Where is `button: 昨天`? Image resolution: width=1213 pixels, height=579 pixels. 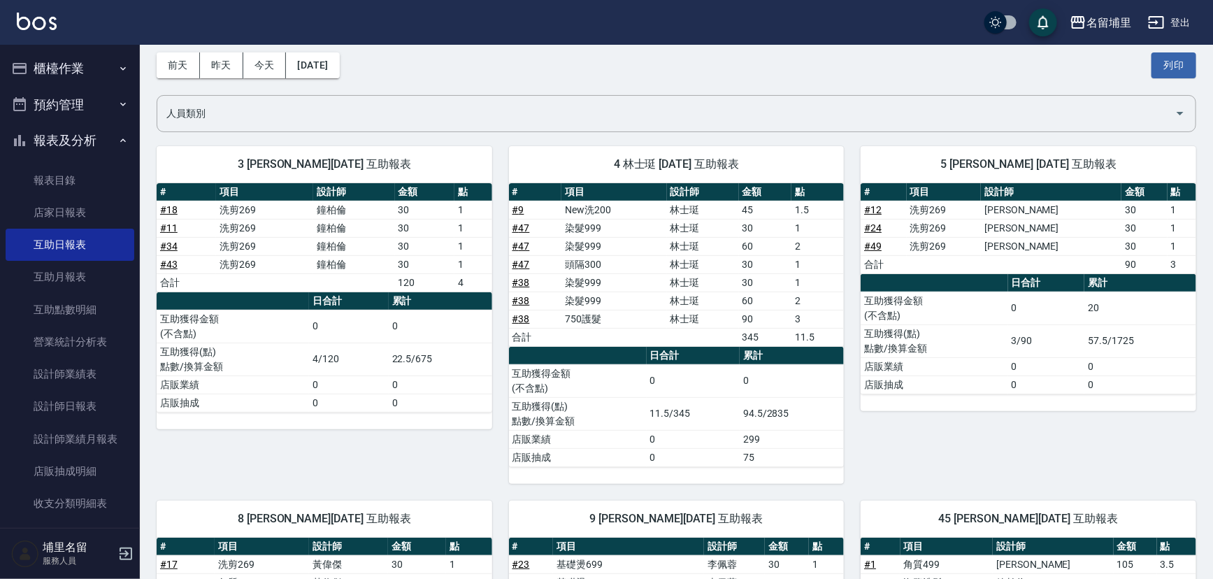
button: 昨天 is located at coordinates (222, 65).